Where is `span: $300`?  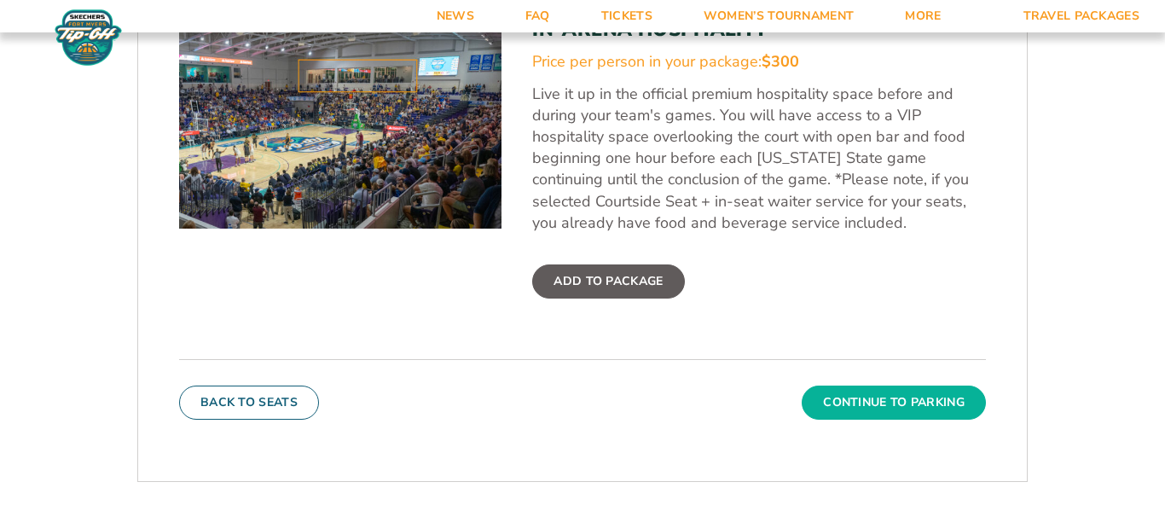 span: $300 is located at coordinates (780, 61).